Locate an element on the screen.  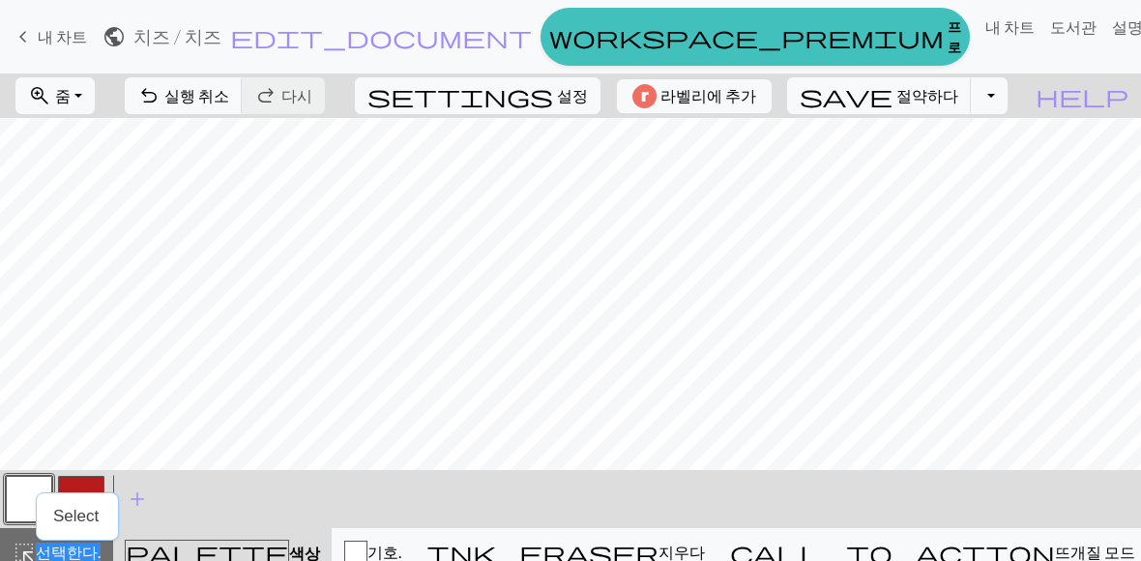
span: public is located at coordinates (114, 37).